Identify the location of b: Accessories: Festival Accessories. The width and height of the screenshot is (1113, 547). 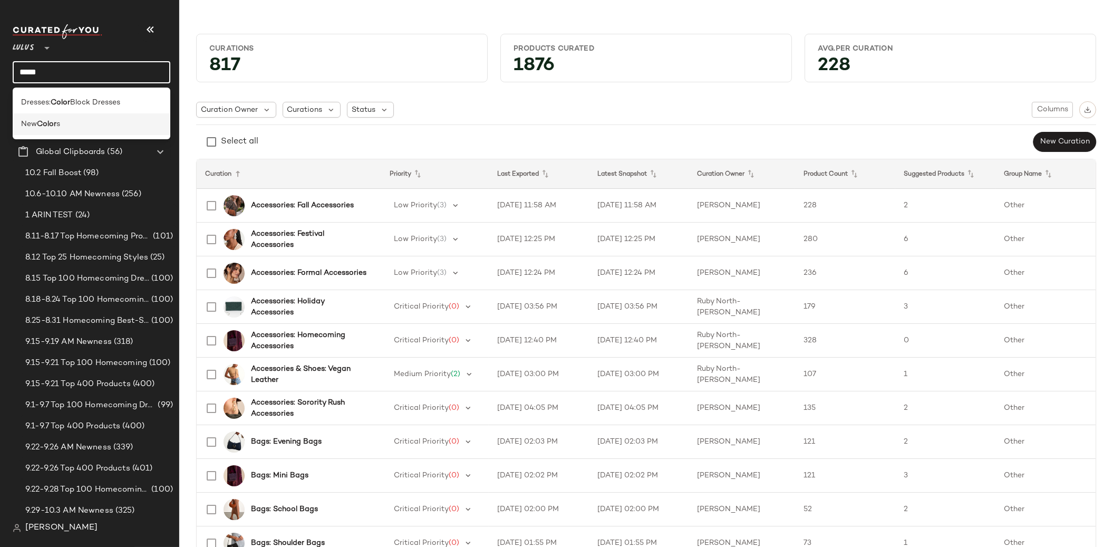
(309, 239).